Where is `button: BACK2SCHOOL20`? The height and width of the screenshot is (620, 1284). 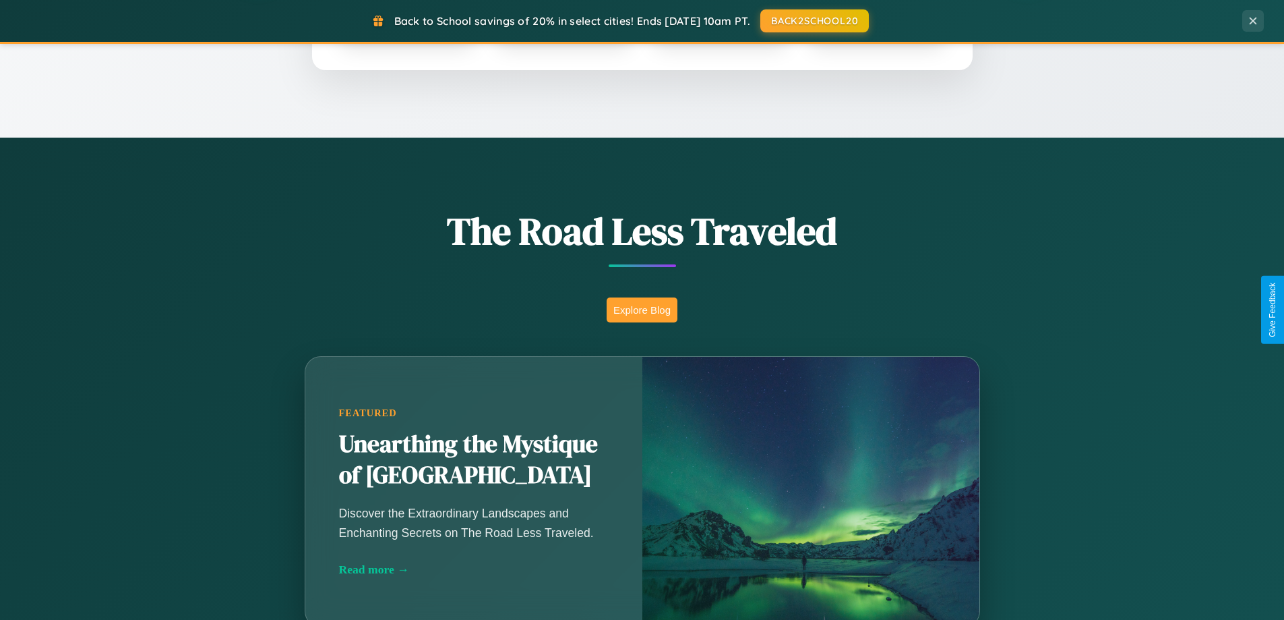 button: BACK2SCHOOL20 is located at coordinates (814, 21).